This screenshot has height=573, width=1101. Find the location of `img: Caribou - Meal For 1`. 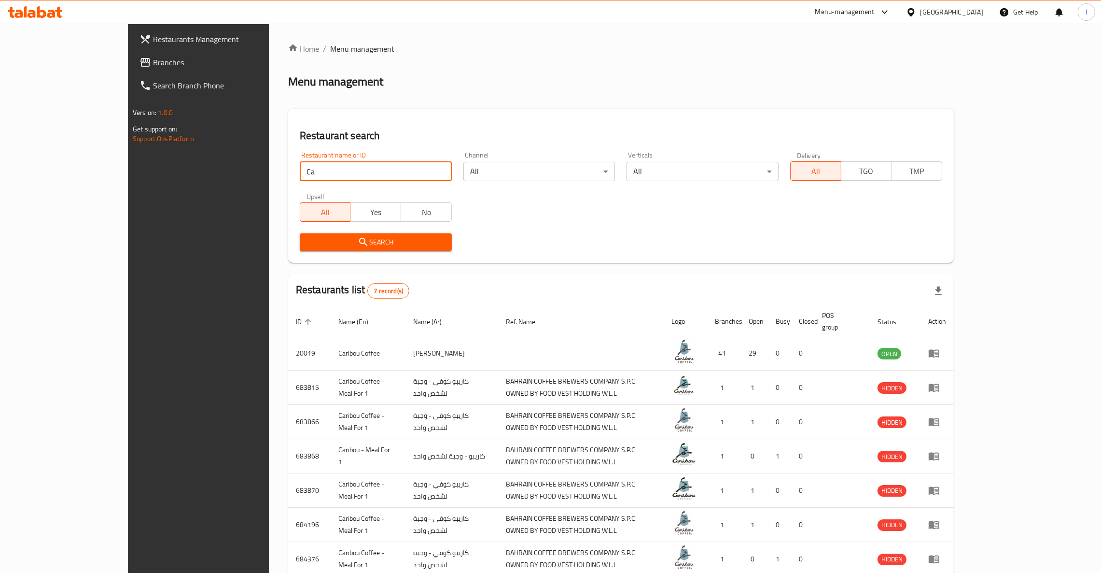

img: Caribou - Meal For 1 is located at coordinates (684, 454).